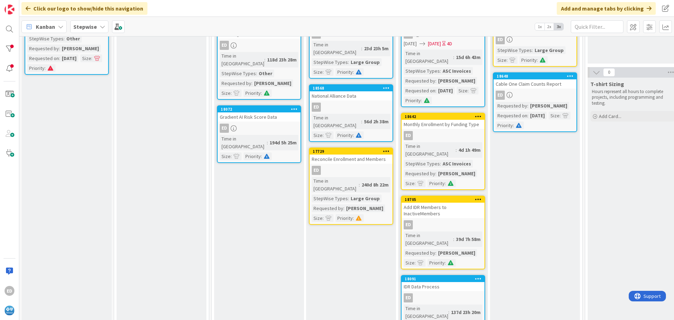 The height and width of the screenshot is (320, 674). What do you see at coordinates (351, 88) in the screenshot?
I see `div: 18568` at bounding box center [351, 88].